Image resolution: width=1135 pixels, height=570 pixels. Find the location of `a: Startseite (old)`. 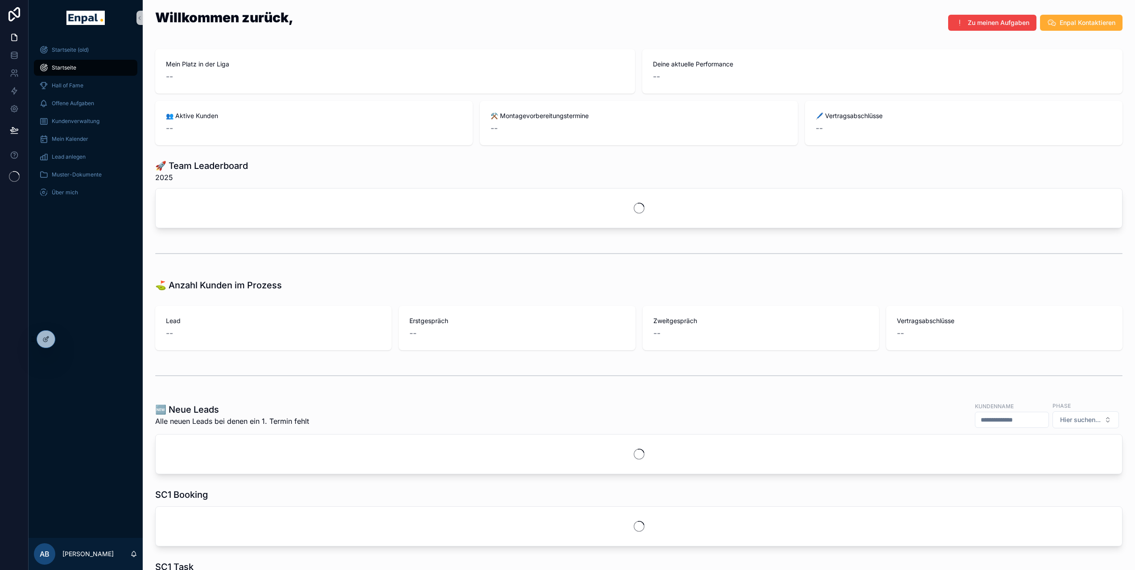

a: Startseite (old) is located at coordinates (86, 50).